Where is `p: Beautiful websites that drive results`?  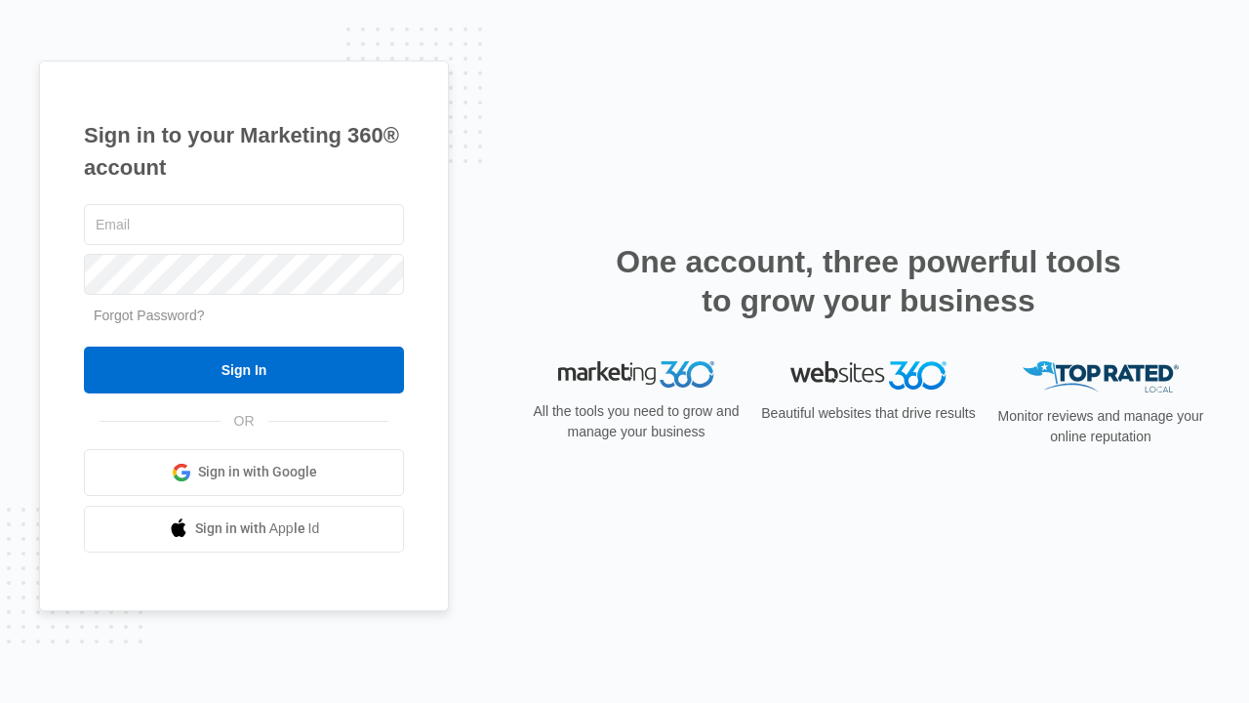 p: Beautiful websites that drive results is located at coordinates (869, 413).